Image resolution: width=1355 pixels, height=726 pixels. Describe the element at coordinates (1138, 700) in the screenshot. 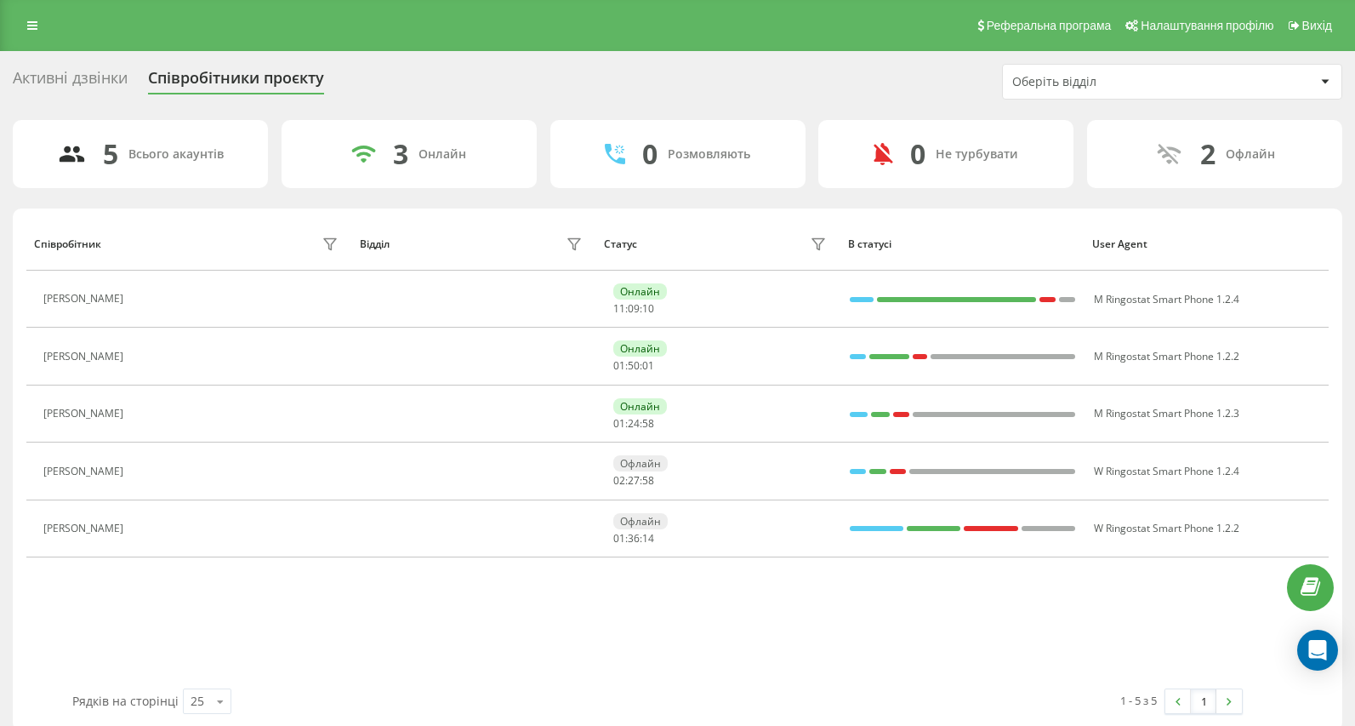

I see `div: 1 - 5 з 5` at that location.